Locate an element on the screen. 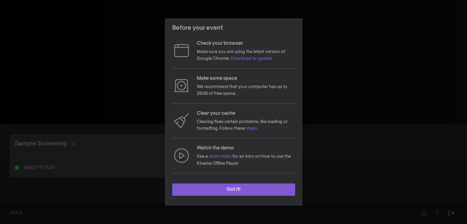  p: Clear your cache is located at coordinates (246, 114).